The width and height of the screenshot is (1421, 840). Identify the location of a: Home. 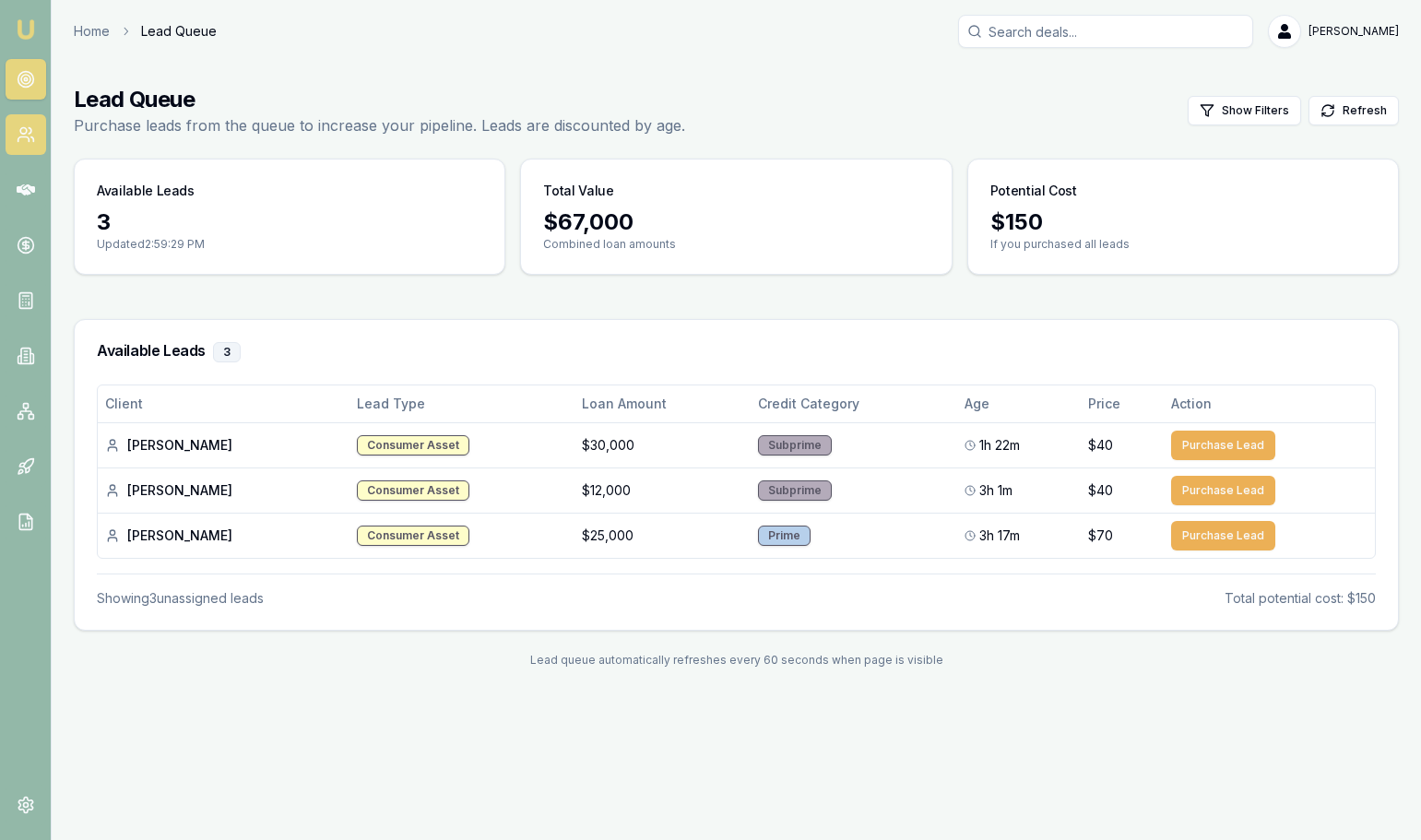
(91, 32).